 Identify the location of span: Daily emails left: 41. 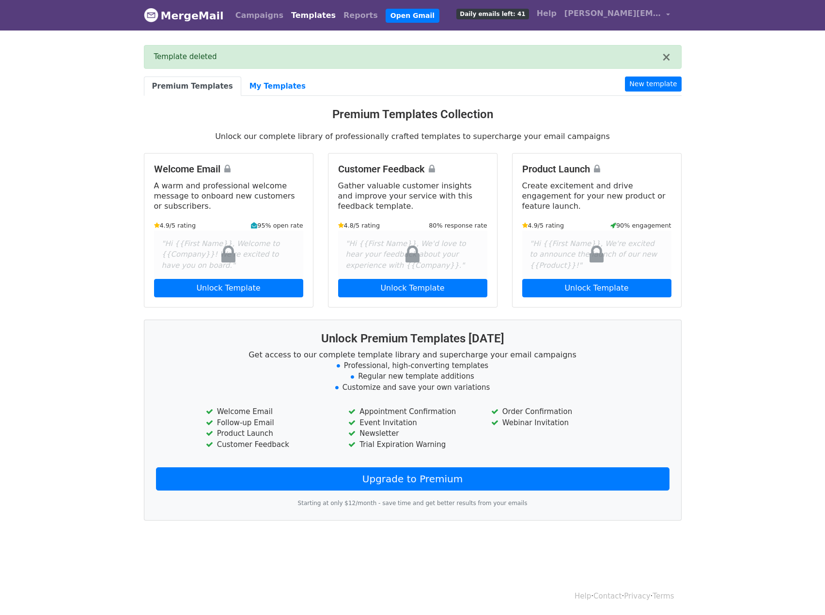
(492, 14).